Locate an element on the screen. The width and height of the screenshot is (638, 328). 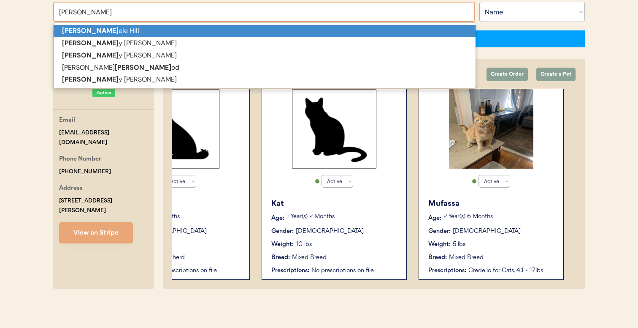
div: LJ is located at coordinates (178, 203).